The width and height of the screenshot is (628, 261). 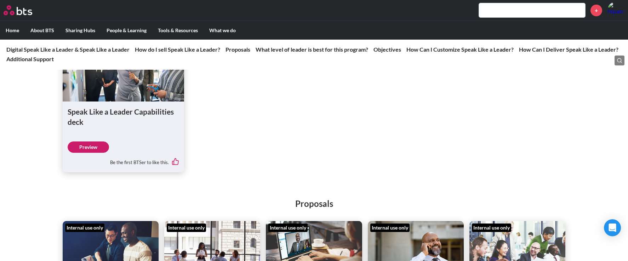 What do you see at coordinates (68, 49) in the screenshot?
I see `a: Digital Speak Like a Leader & Speak Like a Leader` at bounding box center [68, 49].